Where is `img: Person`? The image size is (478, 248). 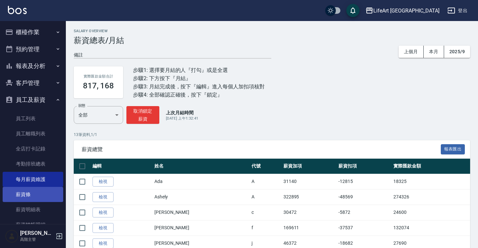
img: Person is located at coordinates (12, 237).